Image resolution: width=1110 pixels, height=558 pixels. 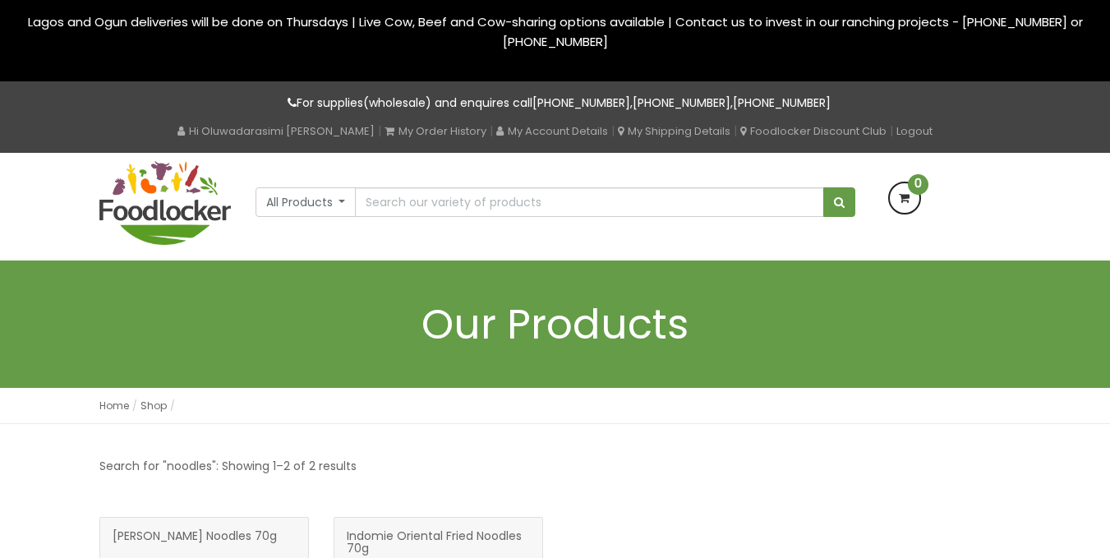 I want to click on p: For supplies(wholesale) and enquires call , ,, so click(x=555, y=103).